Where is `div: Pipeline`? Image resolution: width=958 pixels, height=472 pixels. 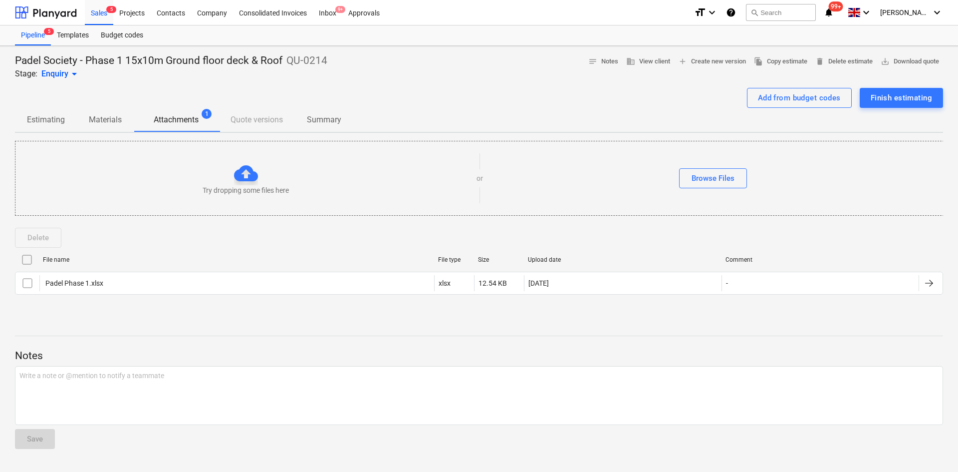
div: Pipeline is located at coordinates (33, 35).